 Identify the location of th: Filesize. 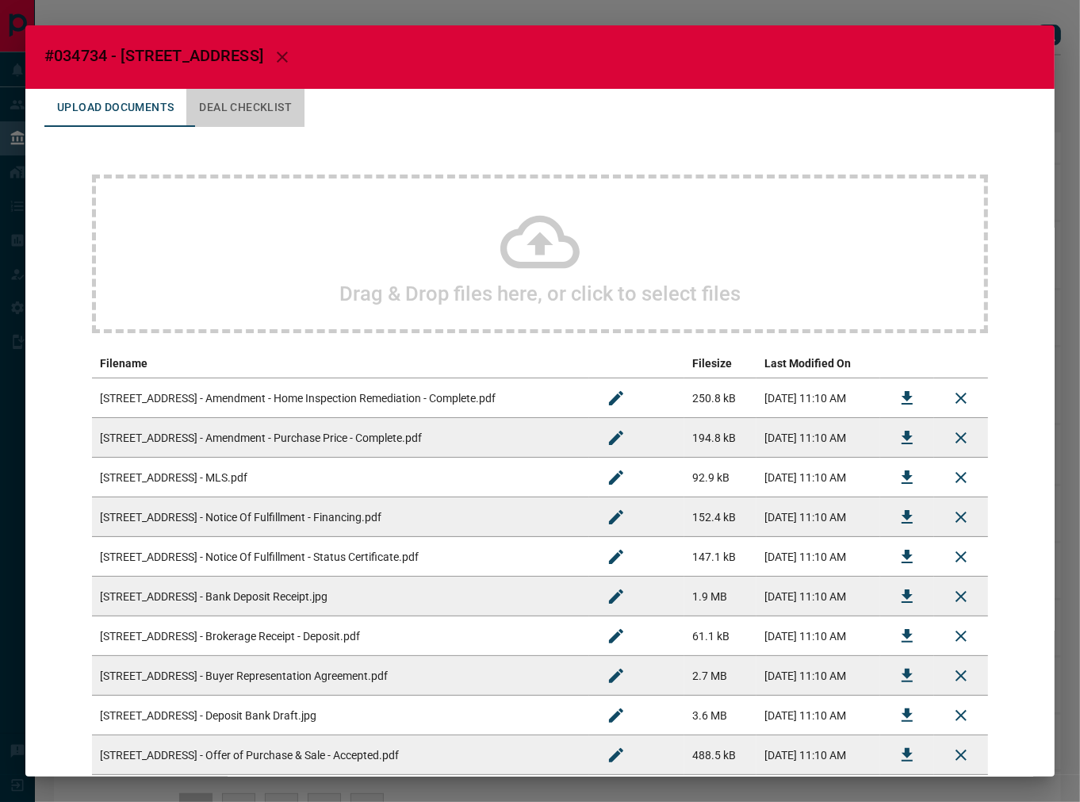
(720, 363).